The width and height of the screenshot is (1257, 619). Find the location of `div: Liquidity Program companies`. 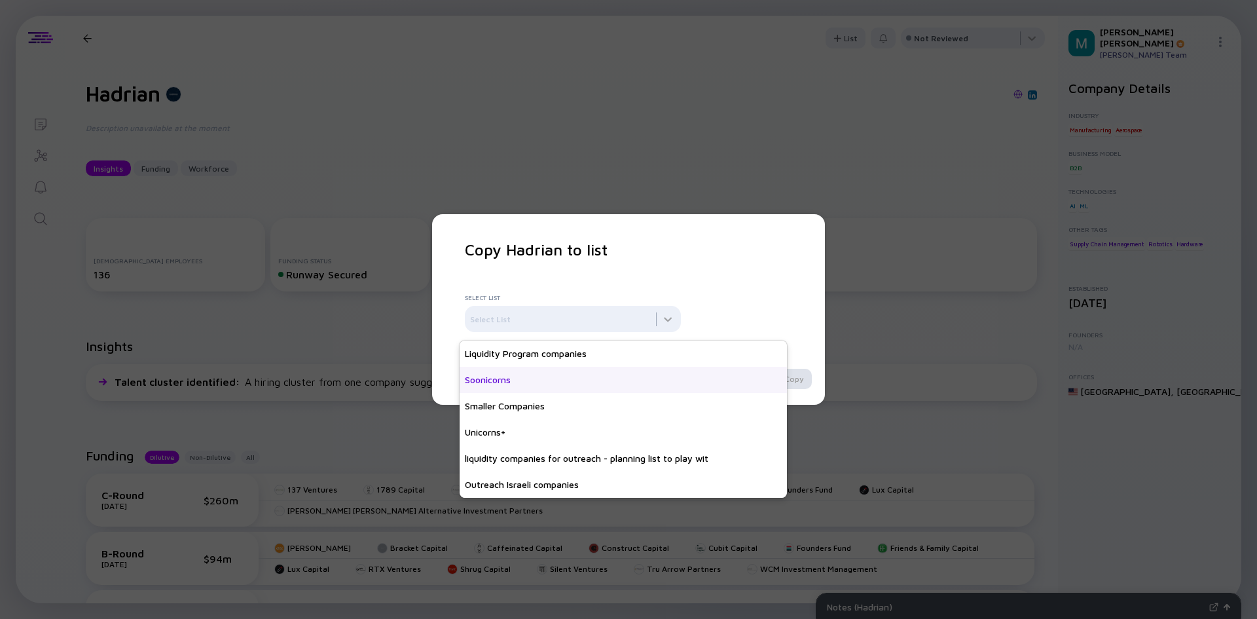

div: Liquidity Program companies is located at coordinates (623, 353).